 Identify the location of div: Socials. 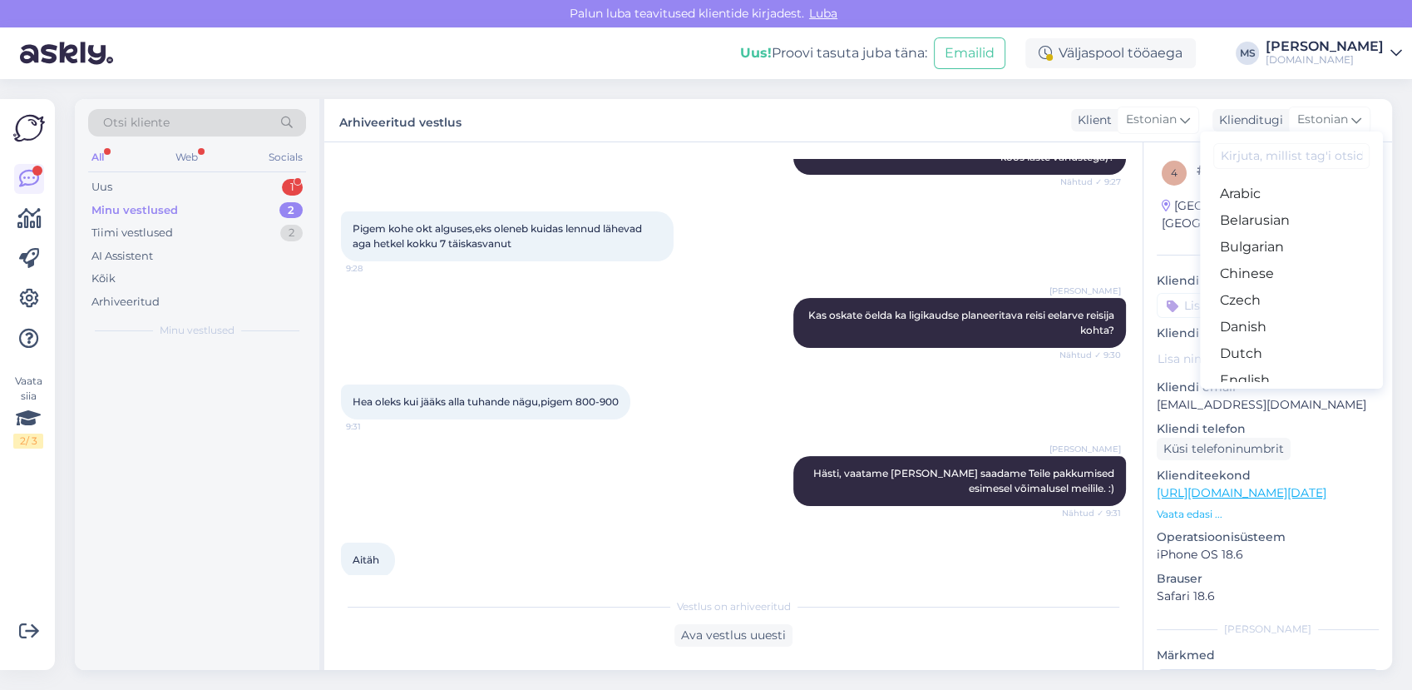
(285, 157).